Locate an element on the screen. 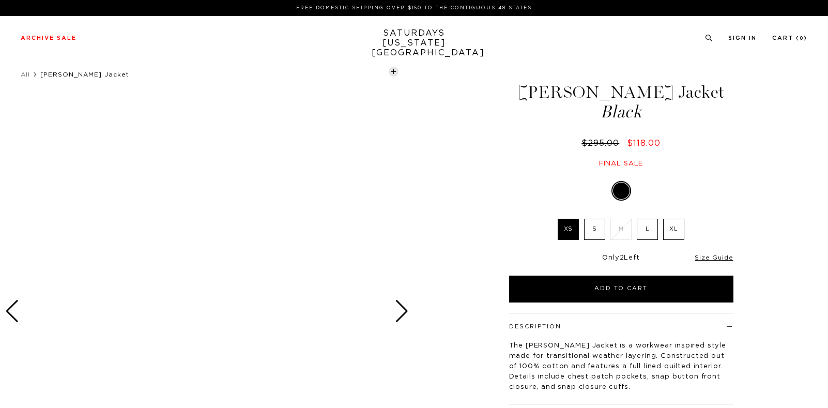 Image resolution: width=828 pixels, height=408 pixels. label: XL is located at coordinates (674, 229).